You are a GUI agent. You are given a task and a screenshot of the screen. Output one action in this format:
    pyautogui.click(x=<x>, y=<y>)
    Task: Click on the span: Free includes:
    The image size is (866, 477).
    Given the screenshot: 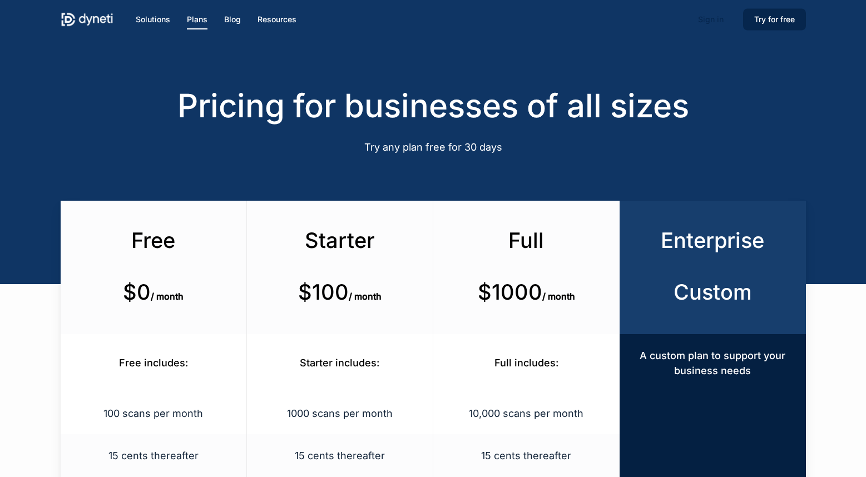 What is the action you would take?
    pyautogui.click(x=154, y=363)
    